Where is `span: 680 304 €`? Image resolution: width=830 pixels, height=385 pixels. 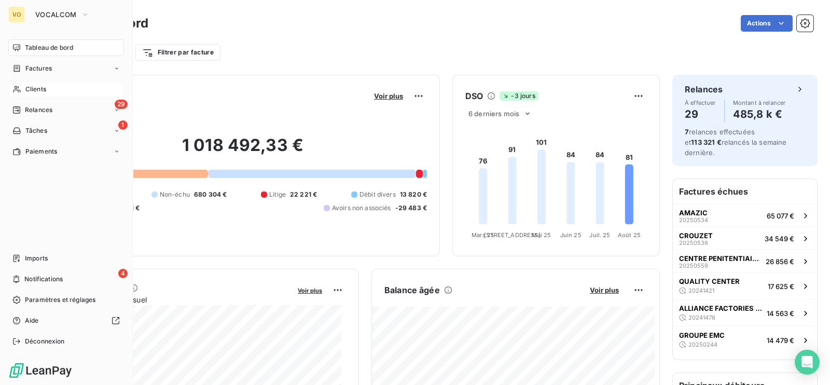
span: 680 304 € is located at coordinates (210, 194).